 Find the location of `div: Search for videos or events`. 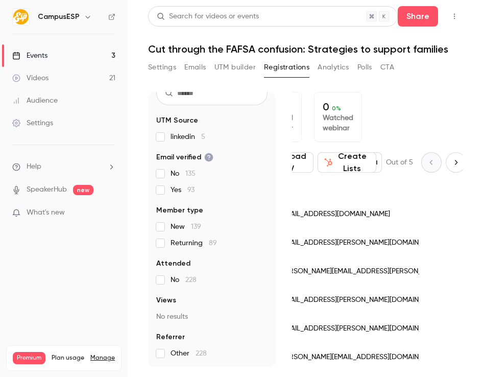

div: Search for videos or events is located at coordinates (208, 16).